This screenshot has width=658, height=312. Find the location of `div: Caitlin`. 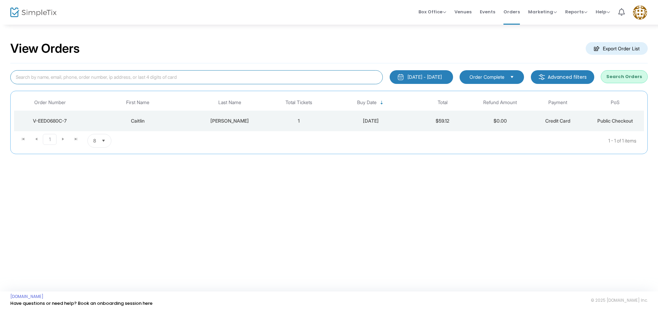

div: Caitlin is located at coordinates (138, 121).